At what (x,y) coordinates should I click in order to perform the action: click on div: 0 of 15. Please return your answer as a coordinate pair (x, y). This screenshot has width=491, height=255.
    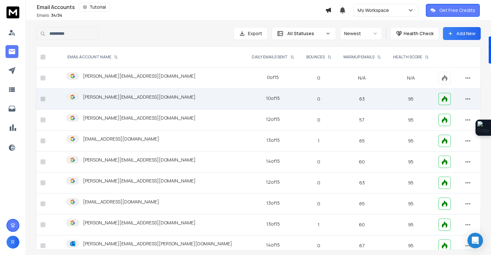
    Looking at the image, I should click on (273, 77).